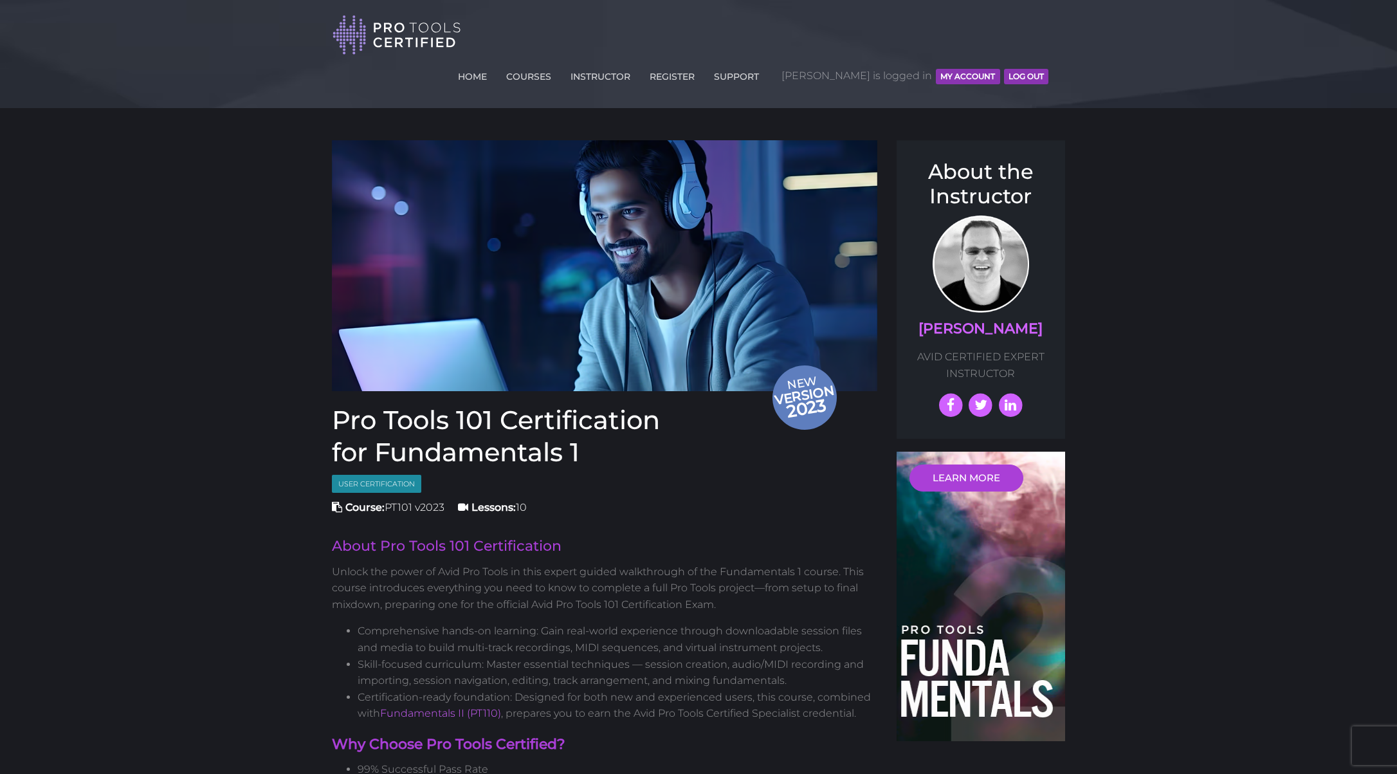 The height and width of the screenshot is (774, 1397). I want to click on h1: Pro Tools 101 Certification for Fundamentals 1, so click(605, 436).